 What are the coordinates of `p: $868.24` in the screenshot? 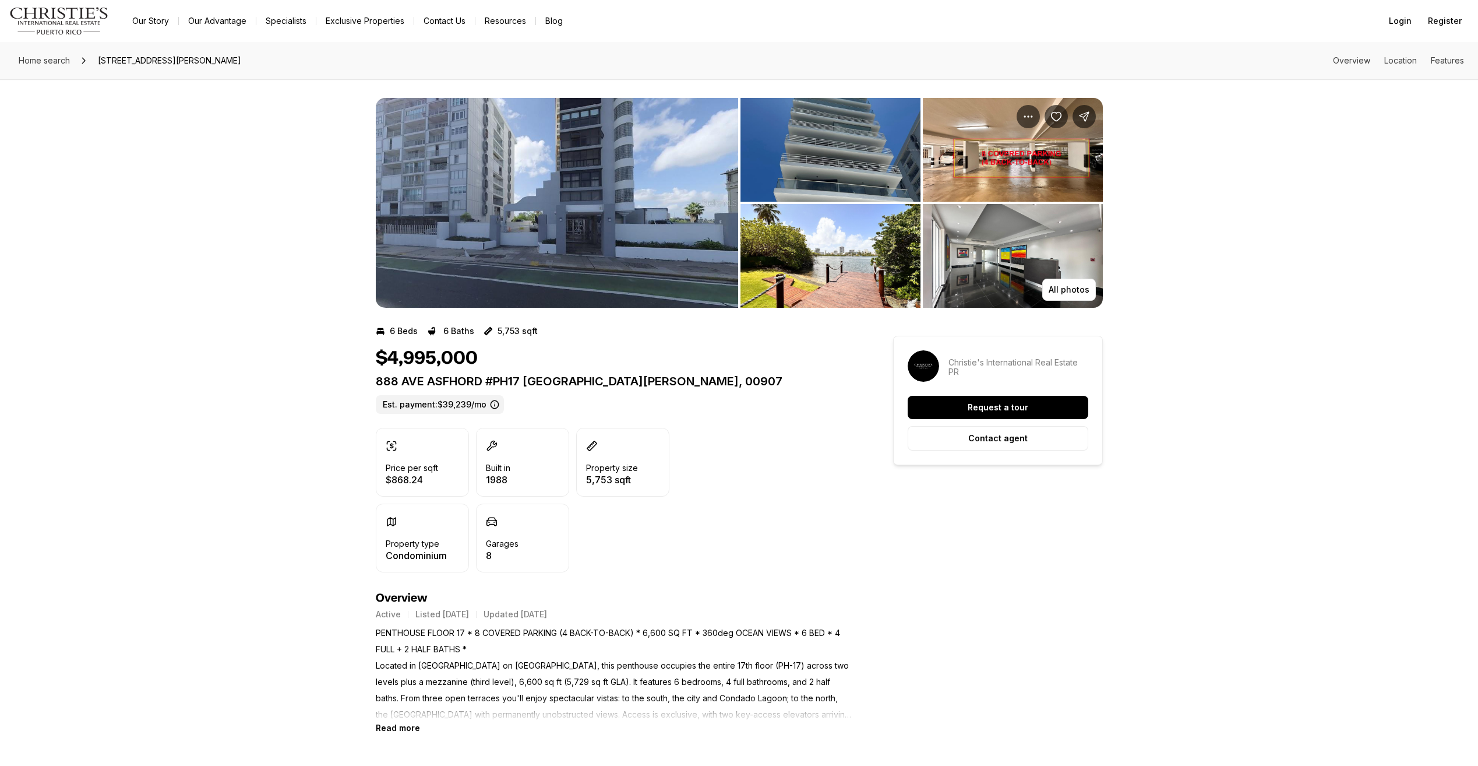 It's located at (412, 480).